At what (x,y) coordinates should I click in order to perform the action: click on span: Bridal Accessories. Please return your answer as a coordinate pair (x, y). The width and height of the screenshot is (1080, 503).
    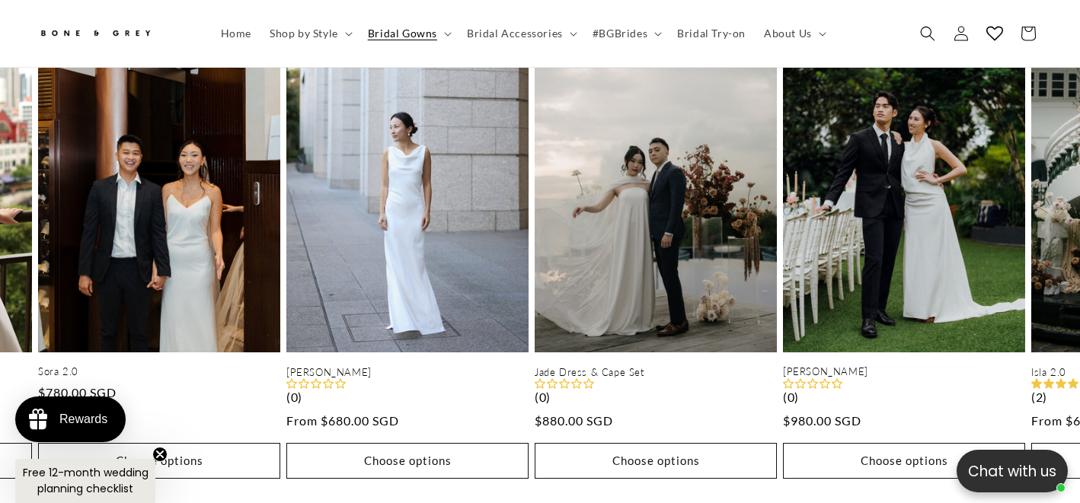
    Looking at the image, I should click on (515, 34).